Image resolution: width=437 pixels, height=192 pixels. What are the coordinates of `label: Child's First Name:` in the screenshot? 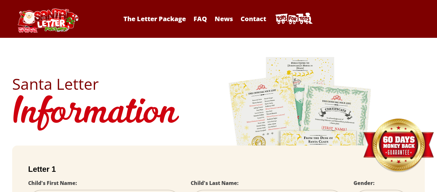 It's located at (52, 183).